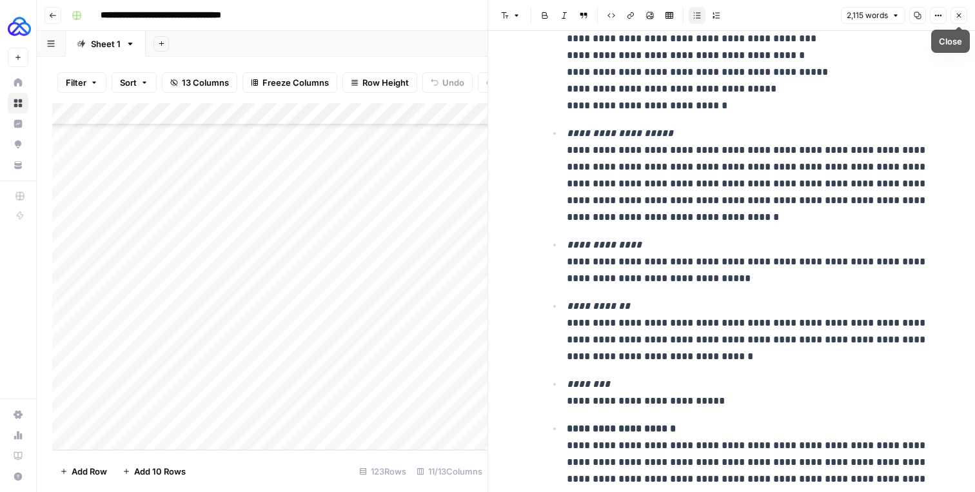  What do you see at coordinates (18, 415) in the screenshot?
I see `a: Settings` at bounding box center [18, 415].